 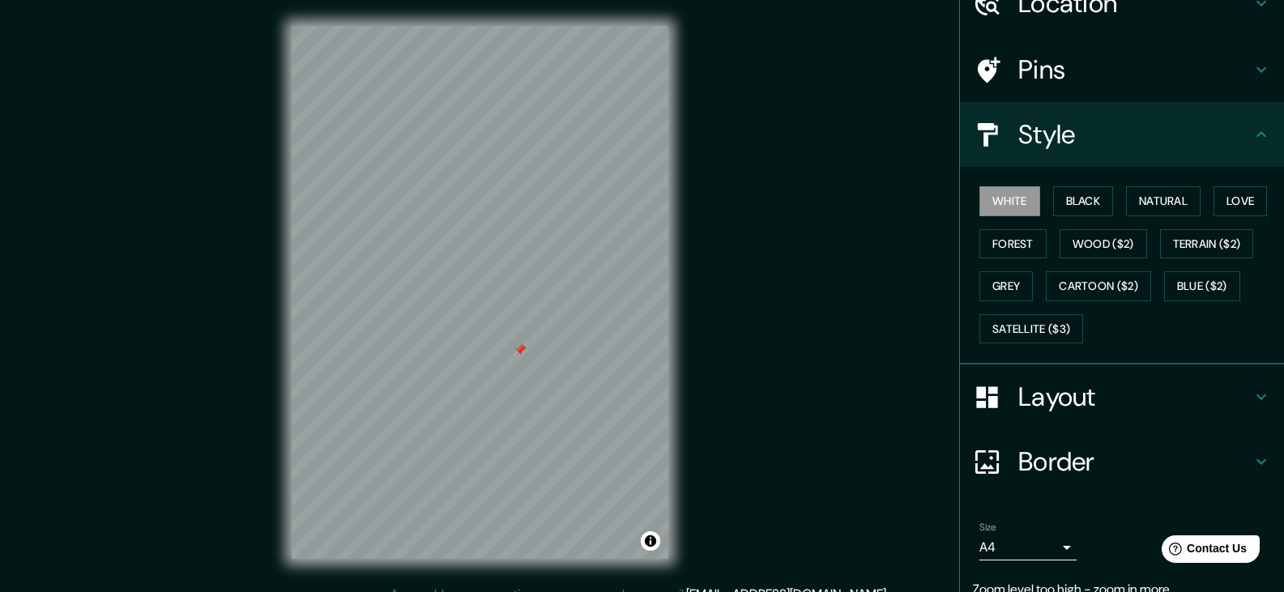 I want to click on button: Toggle attribution, so click(x=650, y=541).